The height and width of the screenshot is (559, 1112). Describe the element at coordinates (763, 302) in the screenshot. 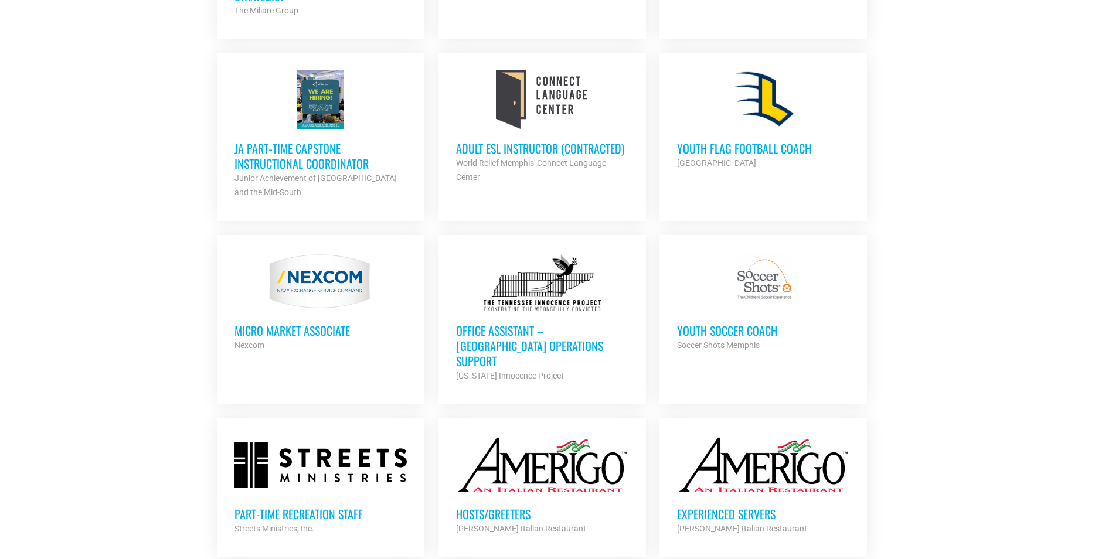

I see `a: Youth Soccer Coach Soccer Shots Memphis` at that location.